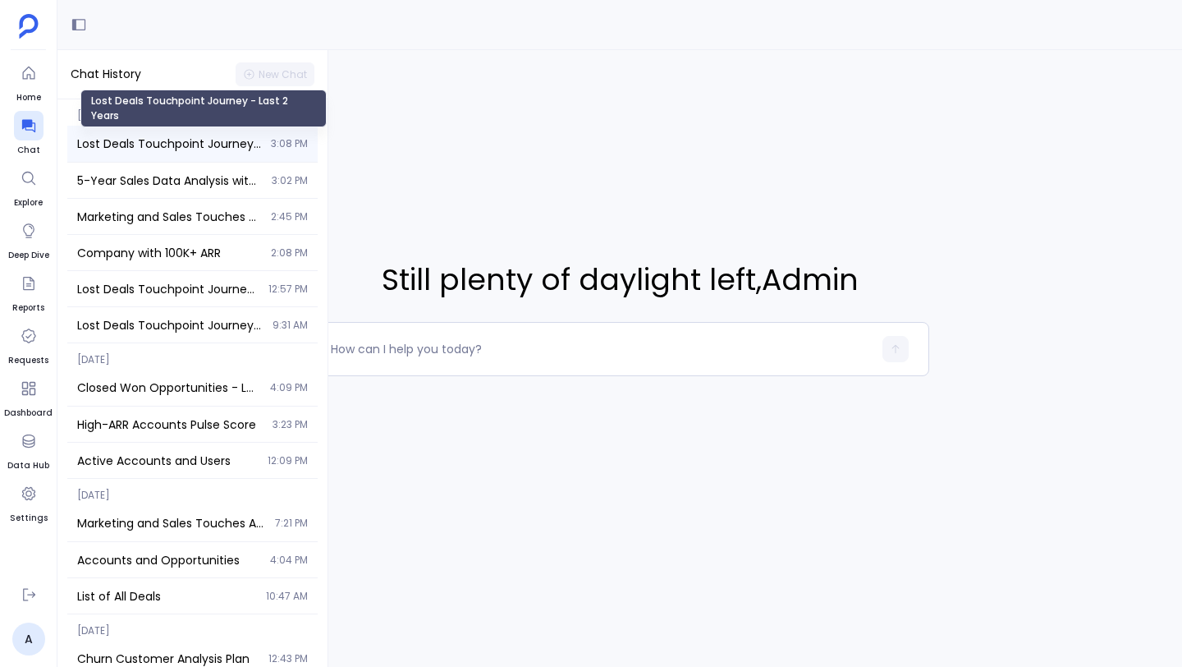  What do you see at coordinates (288, 658) in the screenshot?
I see `span: 12:43 PM` at bounding box center [288, 658].